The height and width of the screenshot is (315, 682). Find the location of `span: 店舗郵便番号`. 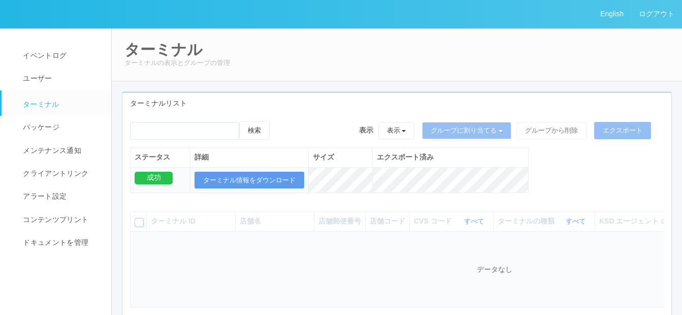

span: 店舗郵便番号 is located at coordinates (340, 221).